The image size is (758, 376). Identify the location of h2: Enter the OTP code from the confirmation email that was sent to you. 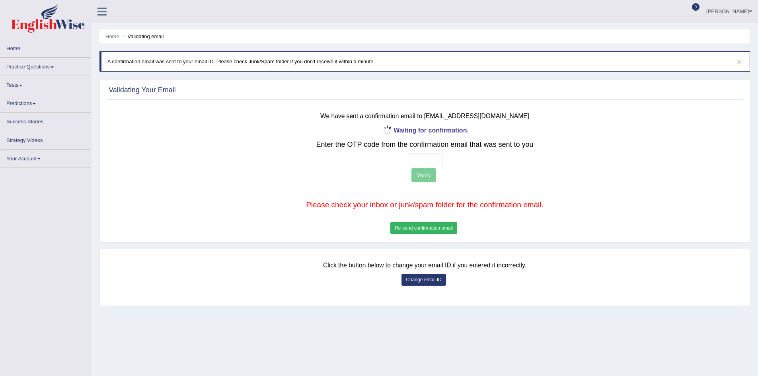
(425, 145).